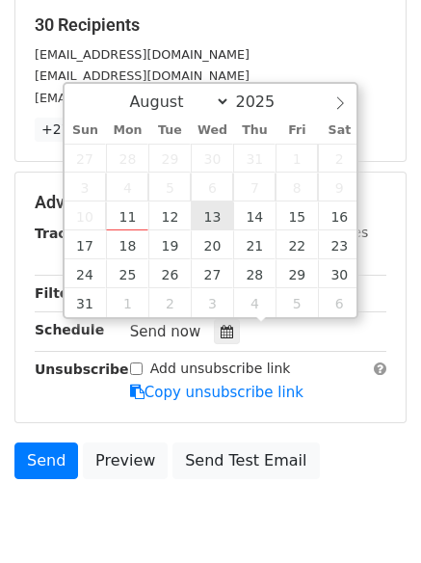 This screenshot has height=563, width=421. I want to click on strong: Tracking, so click(67, 233).